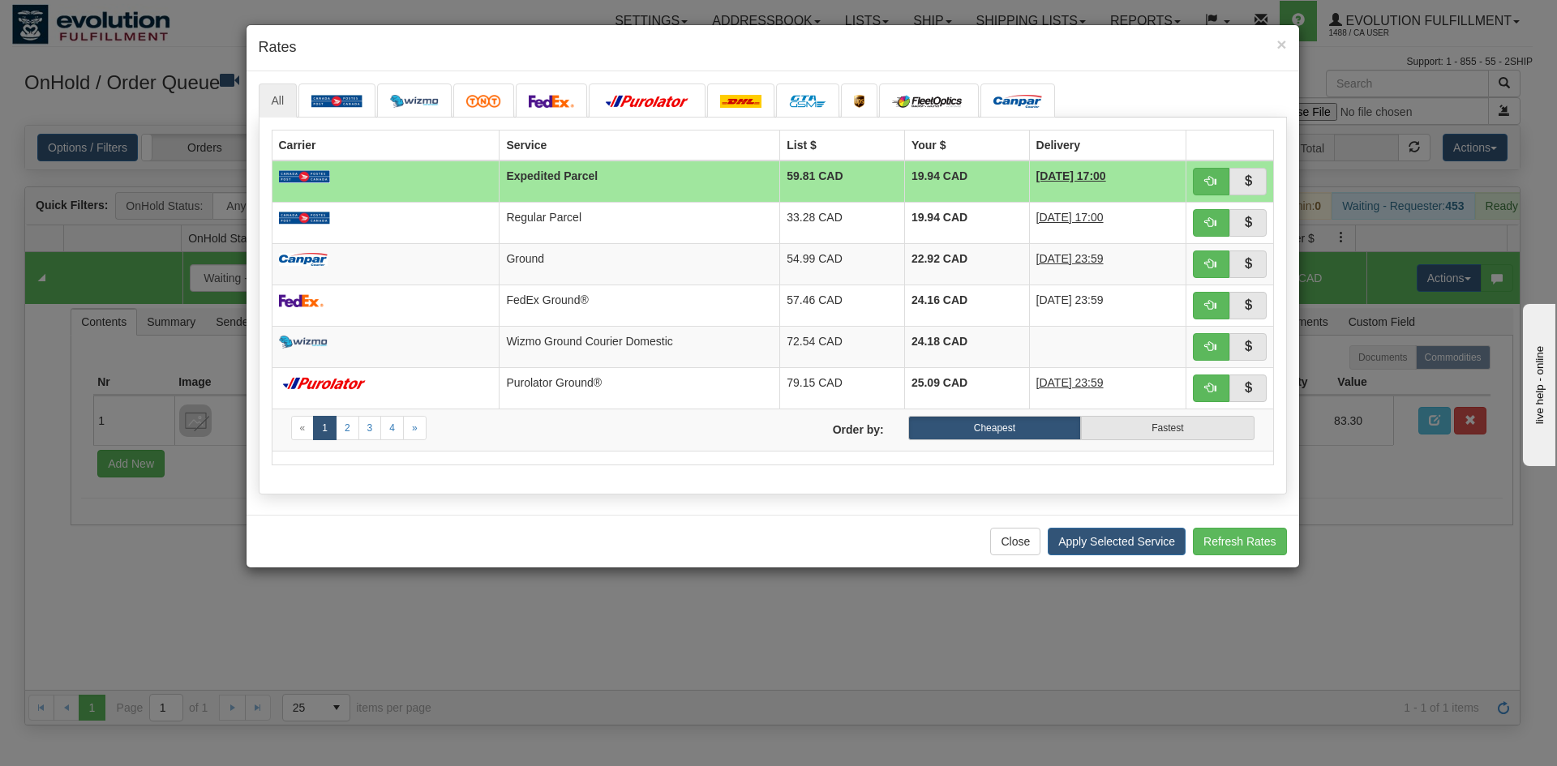  Describe the element at coordinates (1107, 222) in the screenshot. I see `td: 6 Days` at that location.